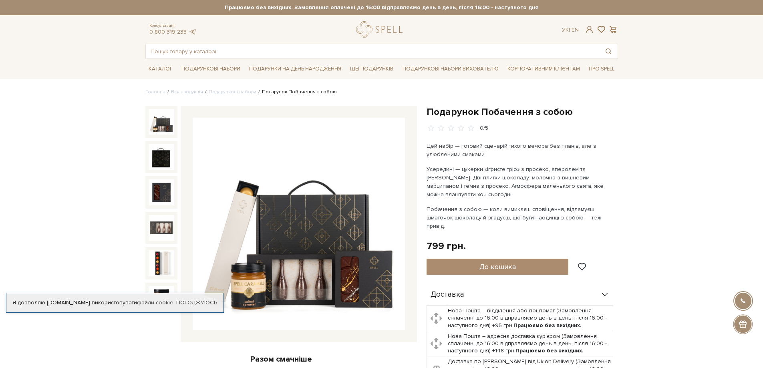 This screenshot has width=763, height=368. I want to click on a: Ідеї подарунків, so click(372, 69).